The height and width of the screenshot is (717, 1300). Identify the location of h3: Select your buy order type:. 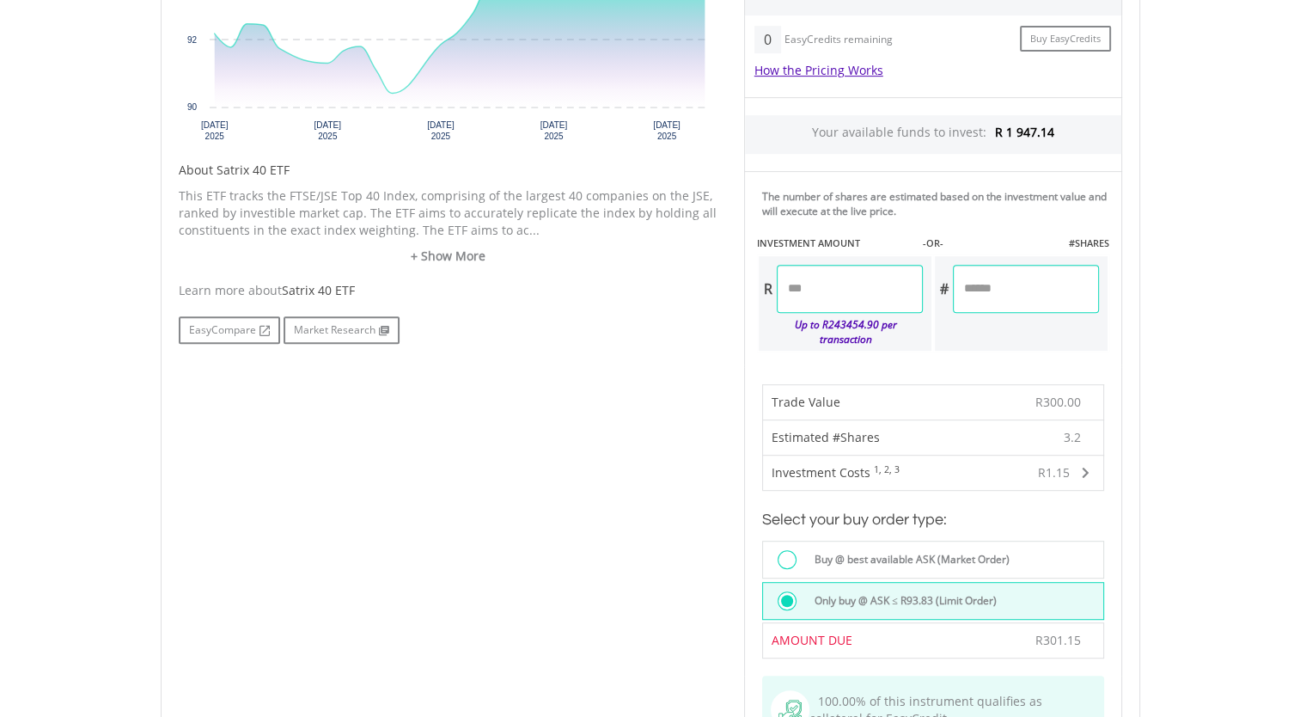
(933, 520).